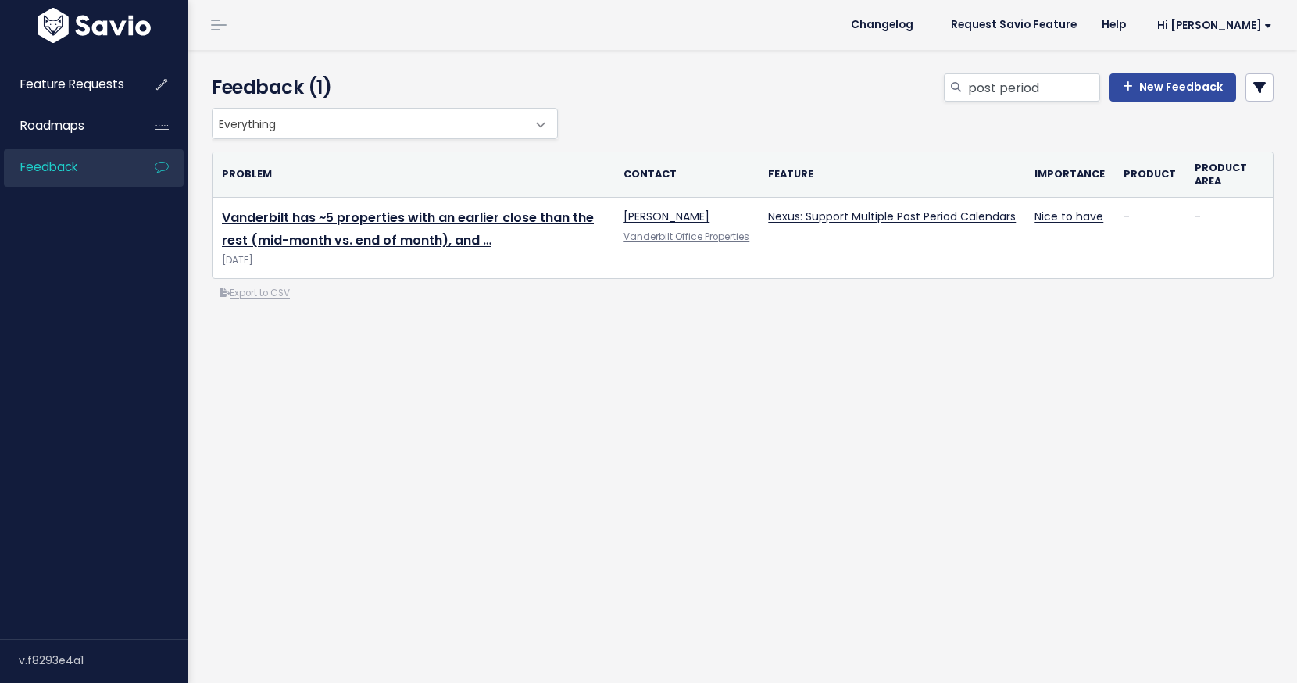  Describe the element at coordinates (72, 84) in the screenshot. I see `span: Feature Requests` at that location.